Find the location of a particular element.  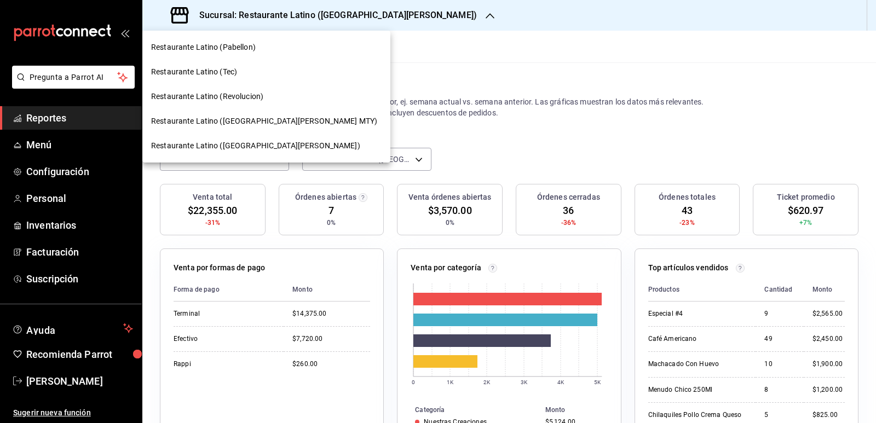

div: Restaurante Latino (Tec) is located at coordinates (266, 72).